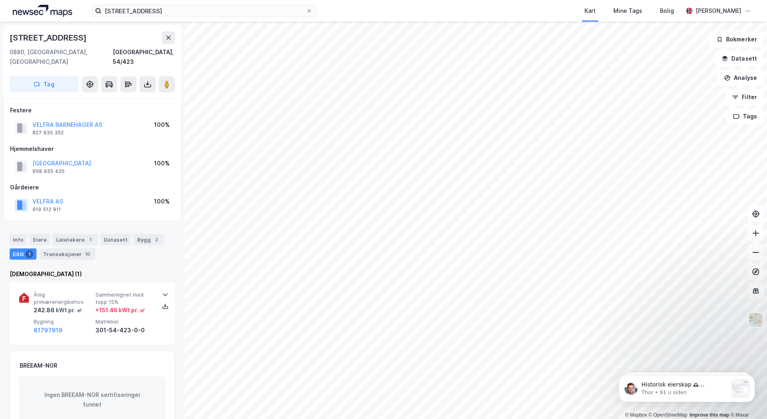 This screenshot has height=419, width=767. I want to click on div: BREEAM-NOR, so click(39, 366).